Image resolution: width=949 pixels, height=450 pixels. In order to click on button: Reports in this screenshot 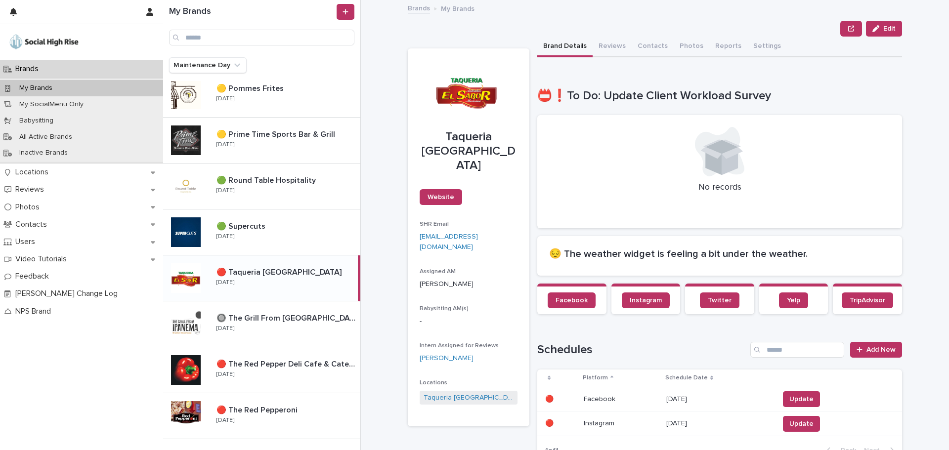, I will do `click(728, 47)`.